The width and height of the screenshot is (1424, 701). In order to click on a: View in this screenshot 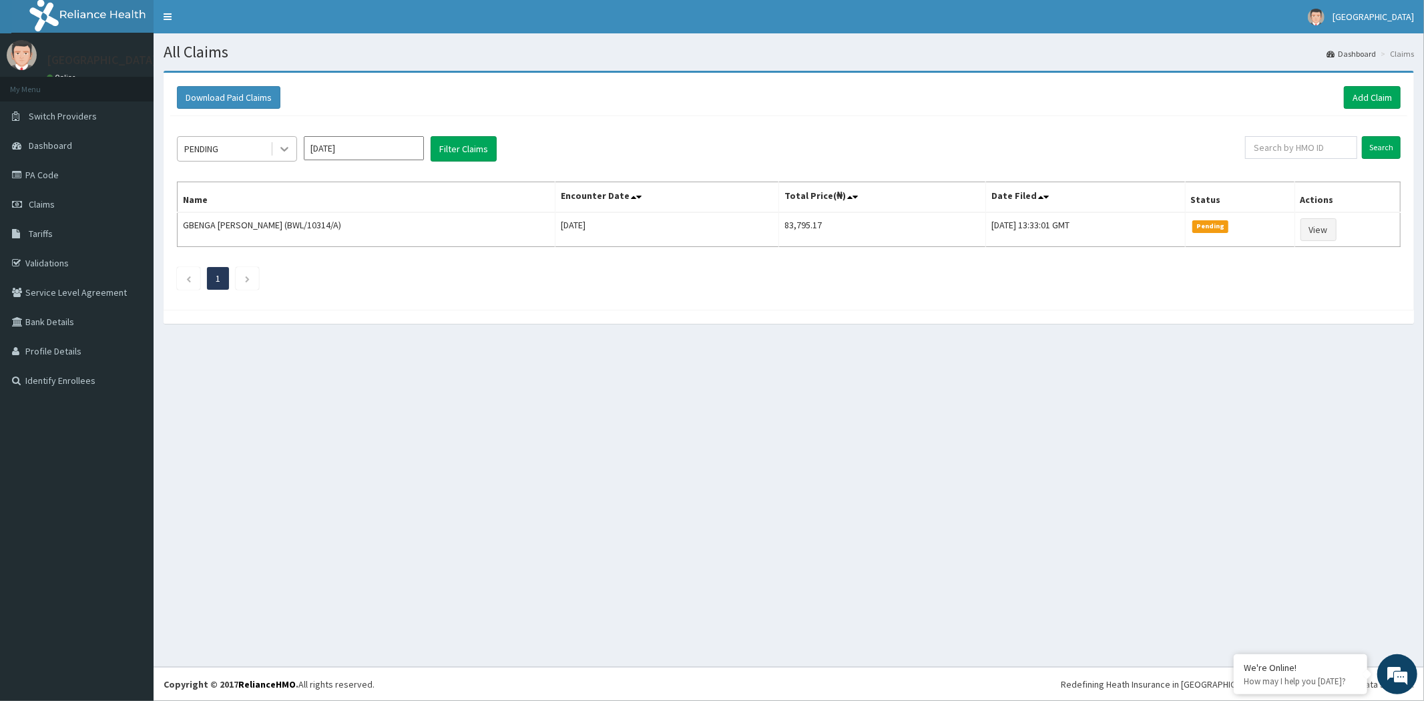, I will do `click(1318, 230)`.